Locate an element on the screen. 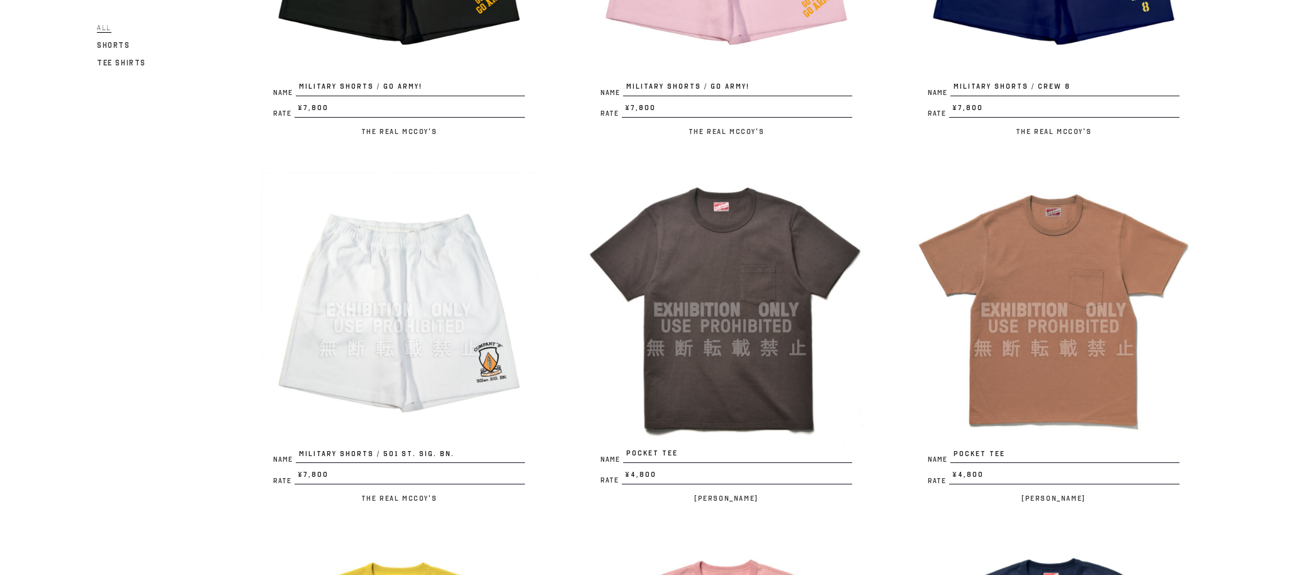 Image resolution: width=1289 pixels, height=575 pixels. a: MILITARY SHORTS / 501 st. SIG. BN. NameMILITARY SHORTS / 501 st. SIG. BN. Rate¥7,800 The Real McC... is located at coordinates (399, 339).